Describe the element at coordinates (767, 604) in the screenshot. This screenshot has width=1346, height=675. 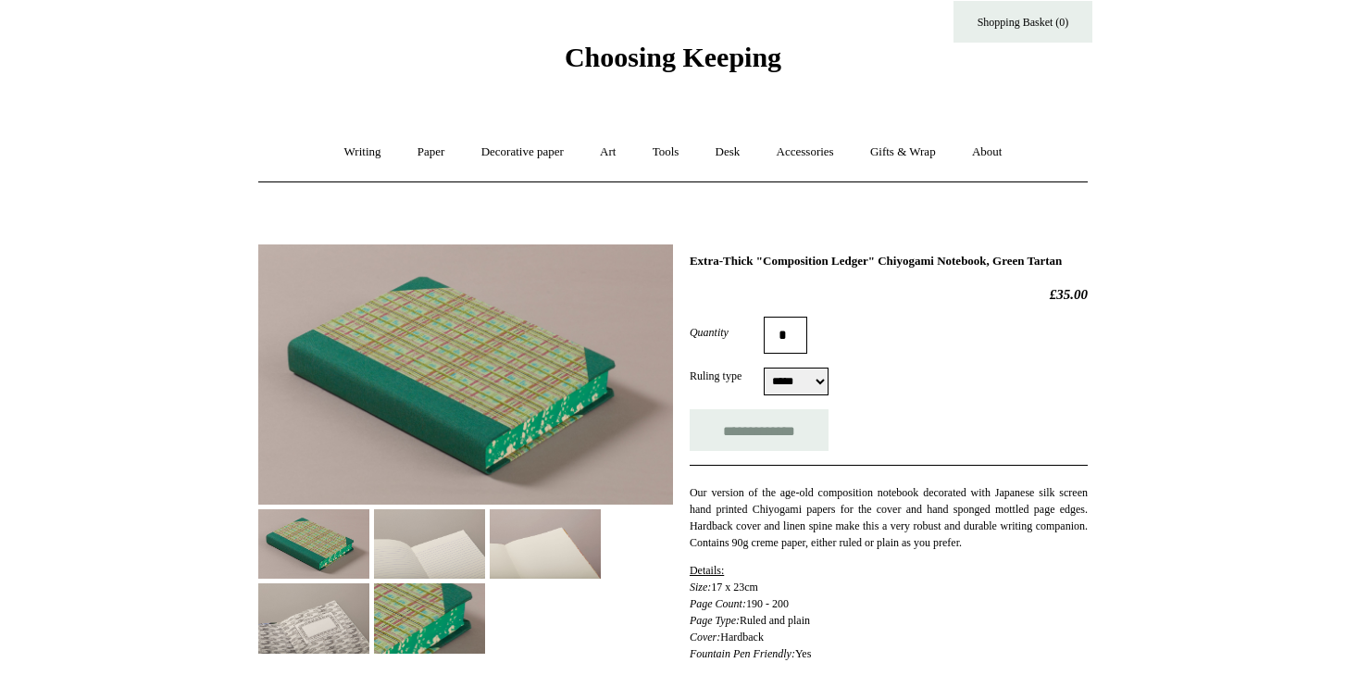
I see `span: 190 - 200` at that location.